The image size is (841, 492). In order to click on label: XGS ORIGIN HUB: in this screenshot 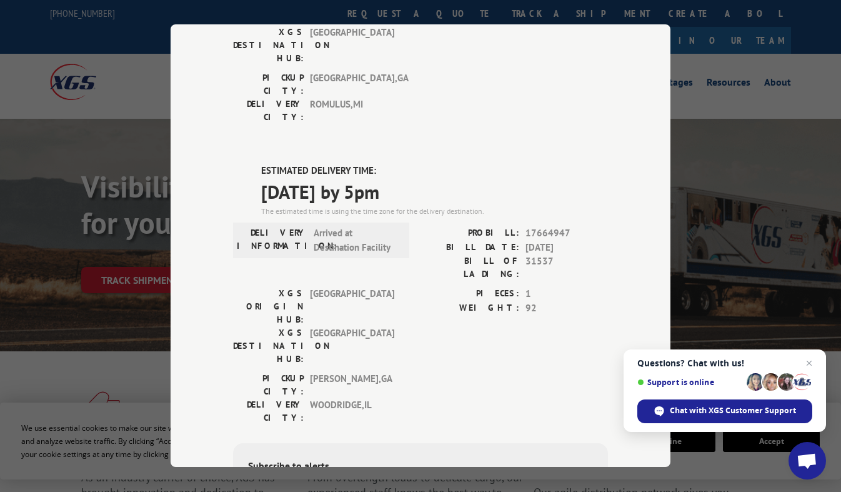, I will do `click(268, 306)`.